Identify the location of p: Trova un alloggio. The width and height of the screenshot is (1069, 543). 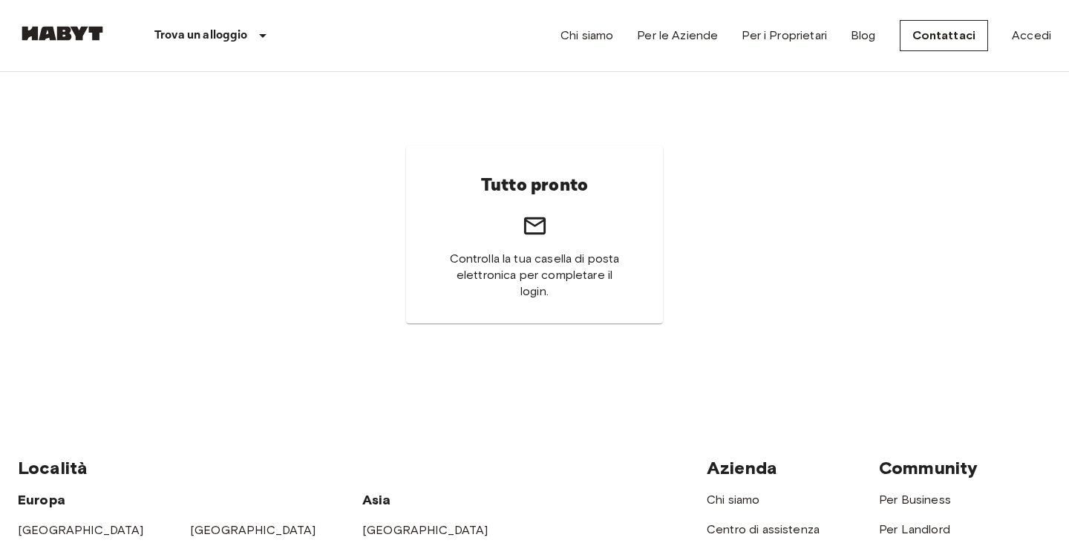
(201, 36).